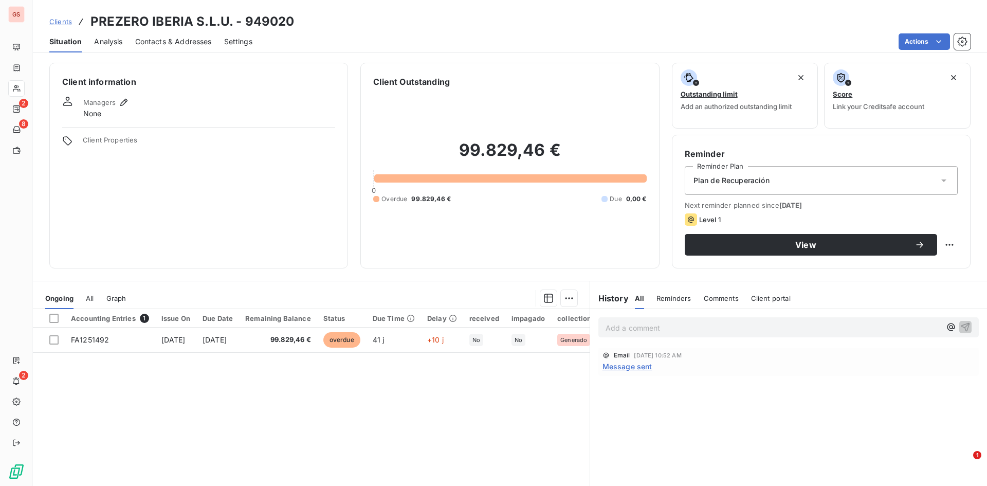 This screenshot has height=486, width=987. What do you see at coordinates (622, 355) in the screenshot?
I see `span: Email` at bounding box center [622, 355].